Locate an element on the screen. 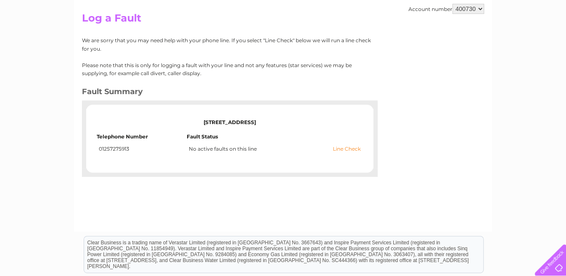 The image size is (566, 276). p: Please note that this is only for logging a fault with your line and not any features (star servi... is located at coordinates (226, 69).